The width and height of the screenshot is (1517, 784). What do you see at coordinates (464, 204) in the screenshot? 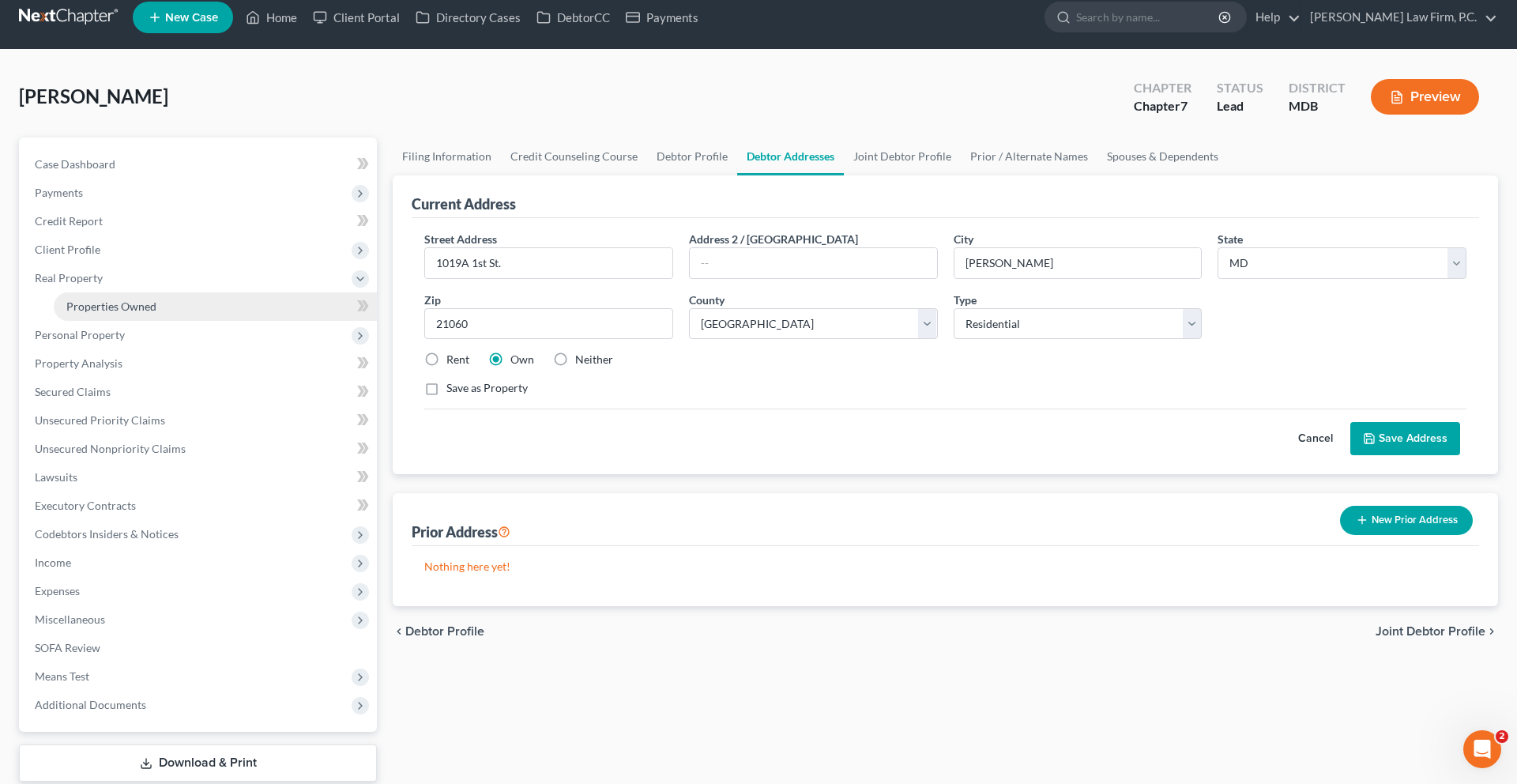
I see `div: Current Address` at bounding box center [464, 204].